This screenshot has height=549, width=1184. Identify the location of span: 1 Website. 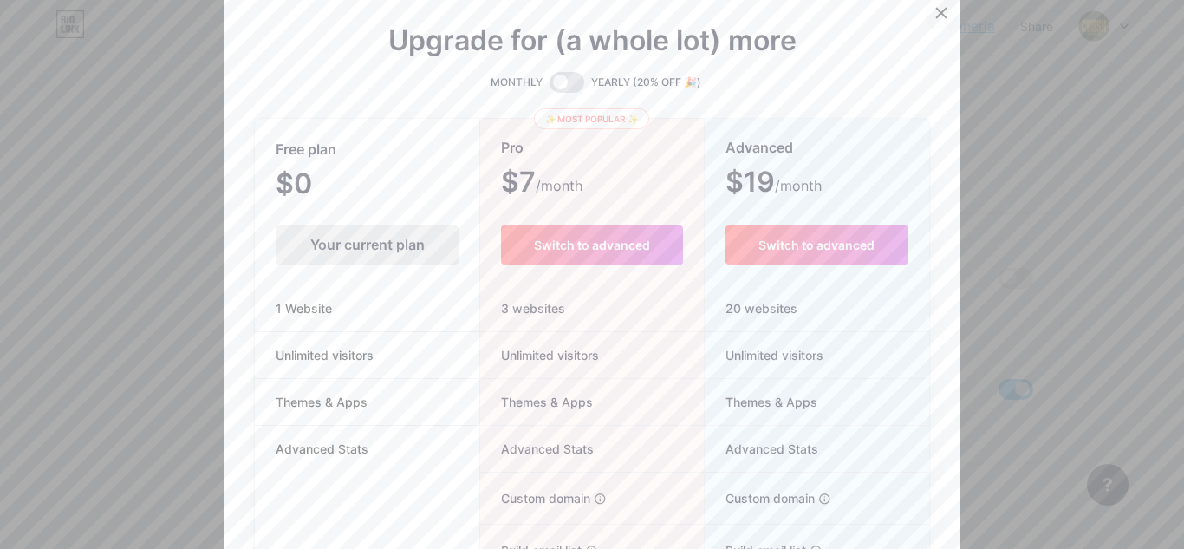
(303, 308).